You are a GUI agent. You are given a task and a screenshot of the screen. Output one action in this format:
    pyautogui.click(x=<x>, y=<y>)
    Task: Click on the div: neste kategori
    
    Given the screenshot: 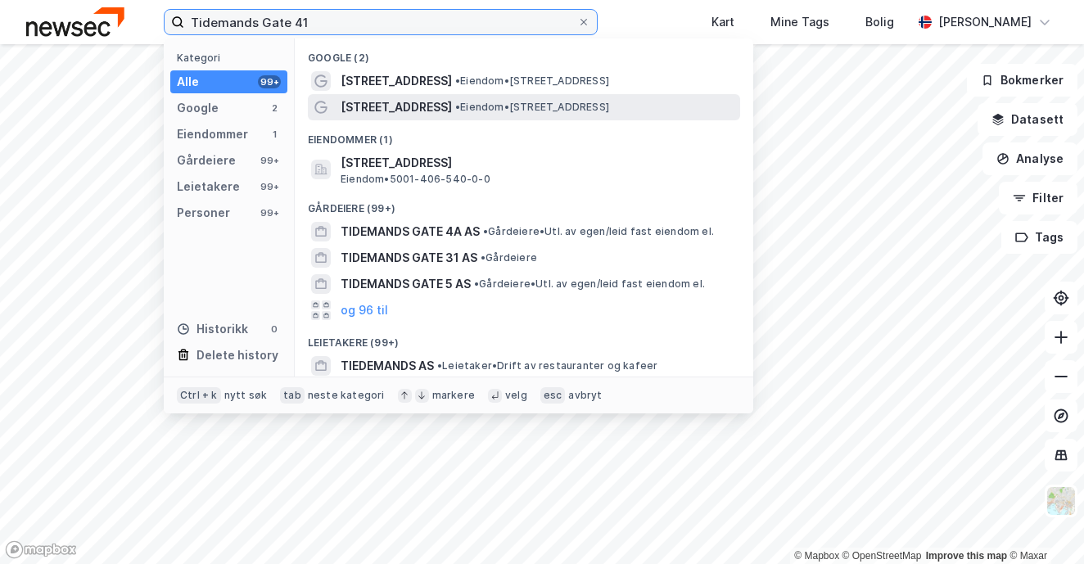 What is the action you would take?
    pyautogui.click(x=346, y=396)
    